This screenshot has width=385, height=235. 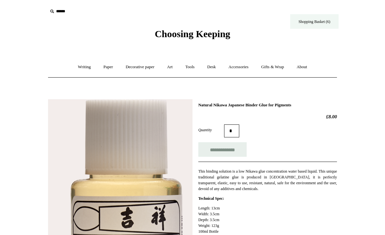 I want to click on h1: Natural Nikawa Japanese Binder Glue for Pigments, so click(x=268, y=105).